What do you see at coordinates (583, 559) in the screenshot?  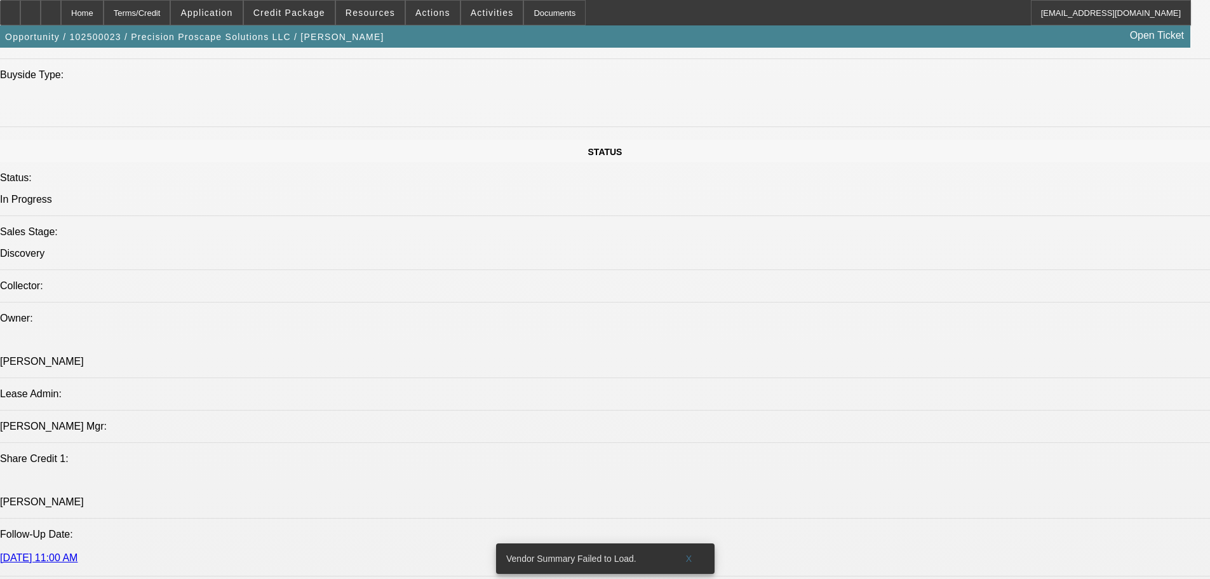 I see `div: Vendor Summary Failed to Load.` at bounding box center [583, 559].